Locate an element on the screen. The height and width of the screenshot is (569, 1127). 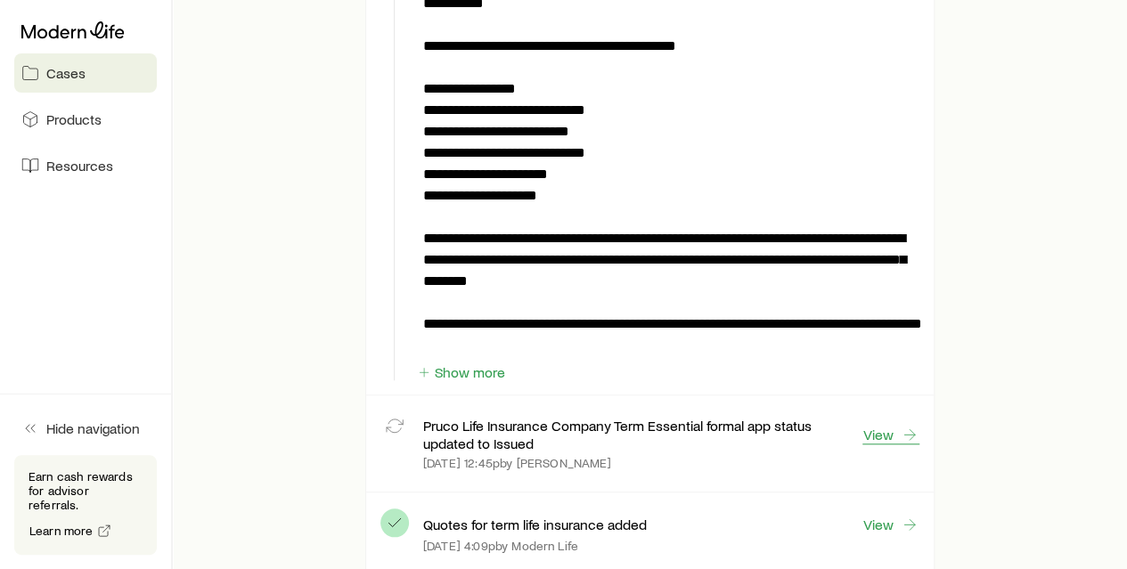
p: Quotes for term life insurance added is located at coordinates (534, 525).